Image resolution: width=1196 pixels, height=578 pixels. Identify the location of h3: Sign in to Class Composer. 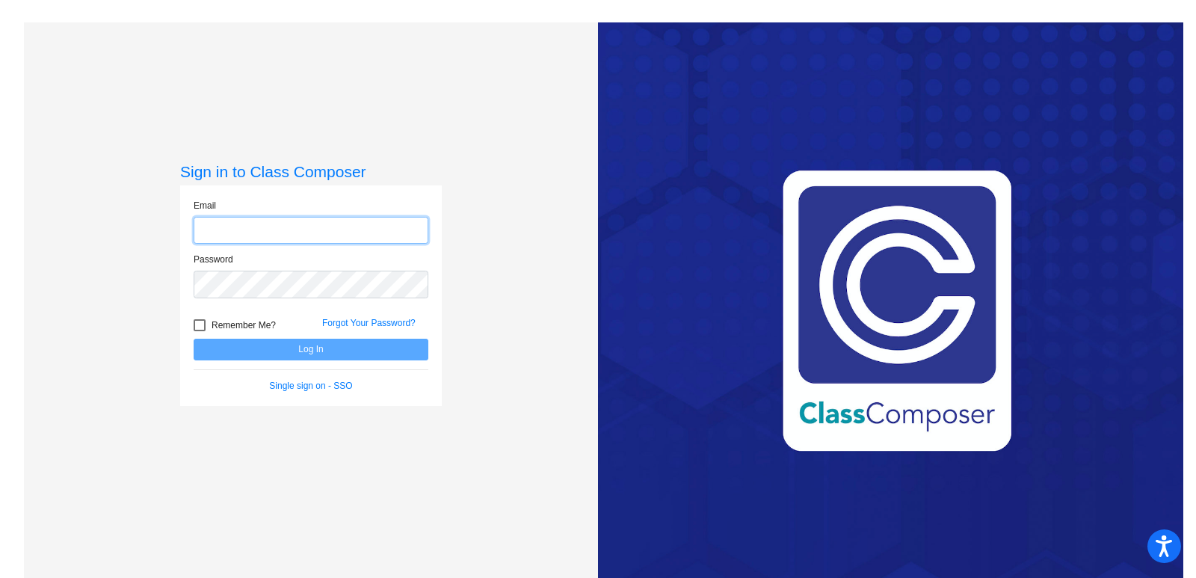
(311, 171).